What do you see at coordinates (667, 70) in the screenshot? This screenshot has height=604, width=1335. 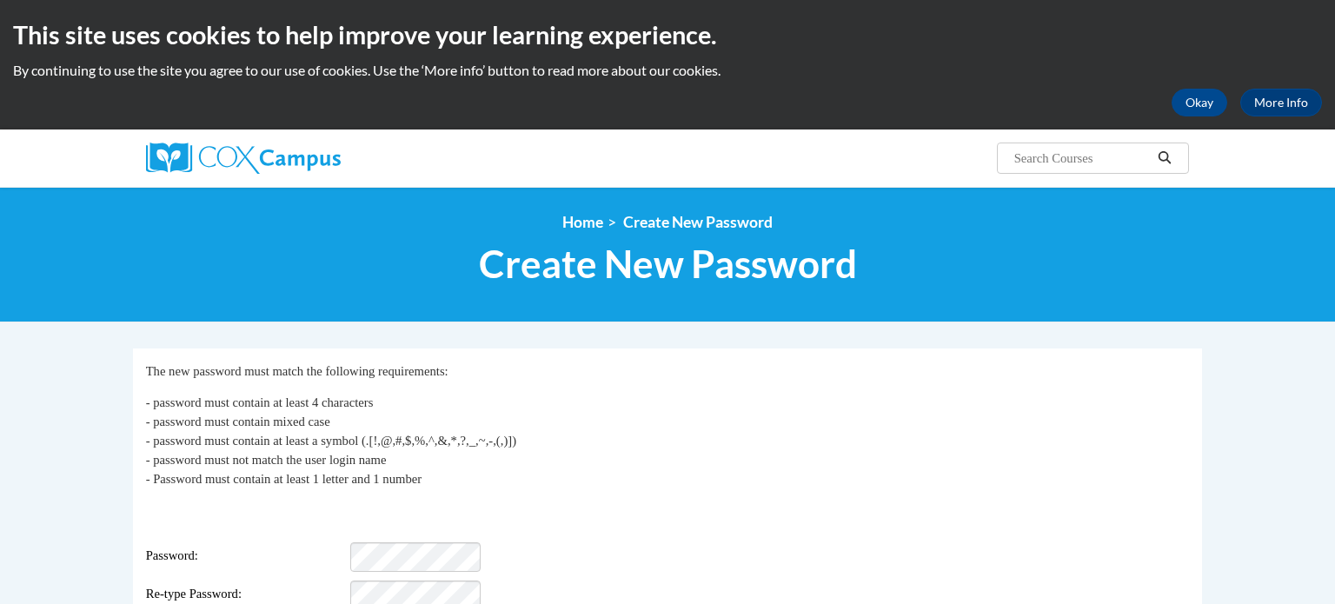 I see `p: By continuing to use the site you agree to our use of cookies. Use the ‘More info’ button to read...` at bounding box center [667, 70].